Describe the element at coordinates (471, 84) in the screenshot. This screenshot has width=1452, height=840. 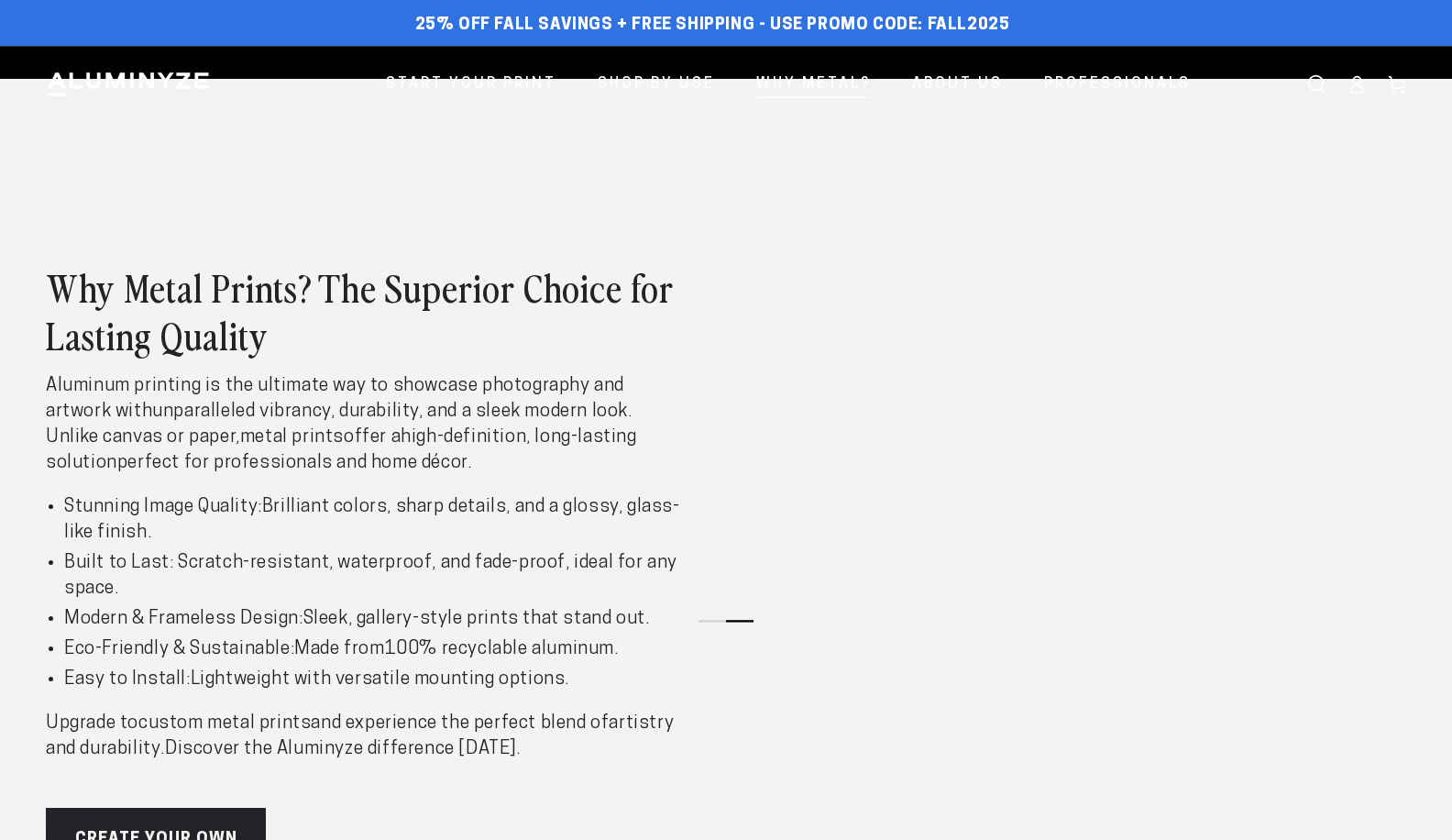
I see `a: Start Your Print` at that location.